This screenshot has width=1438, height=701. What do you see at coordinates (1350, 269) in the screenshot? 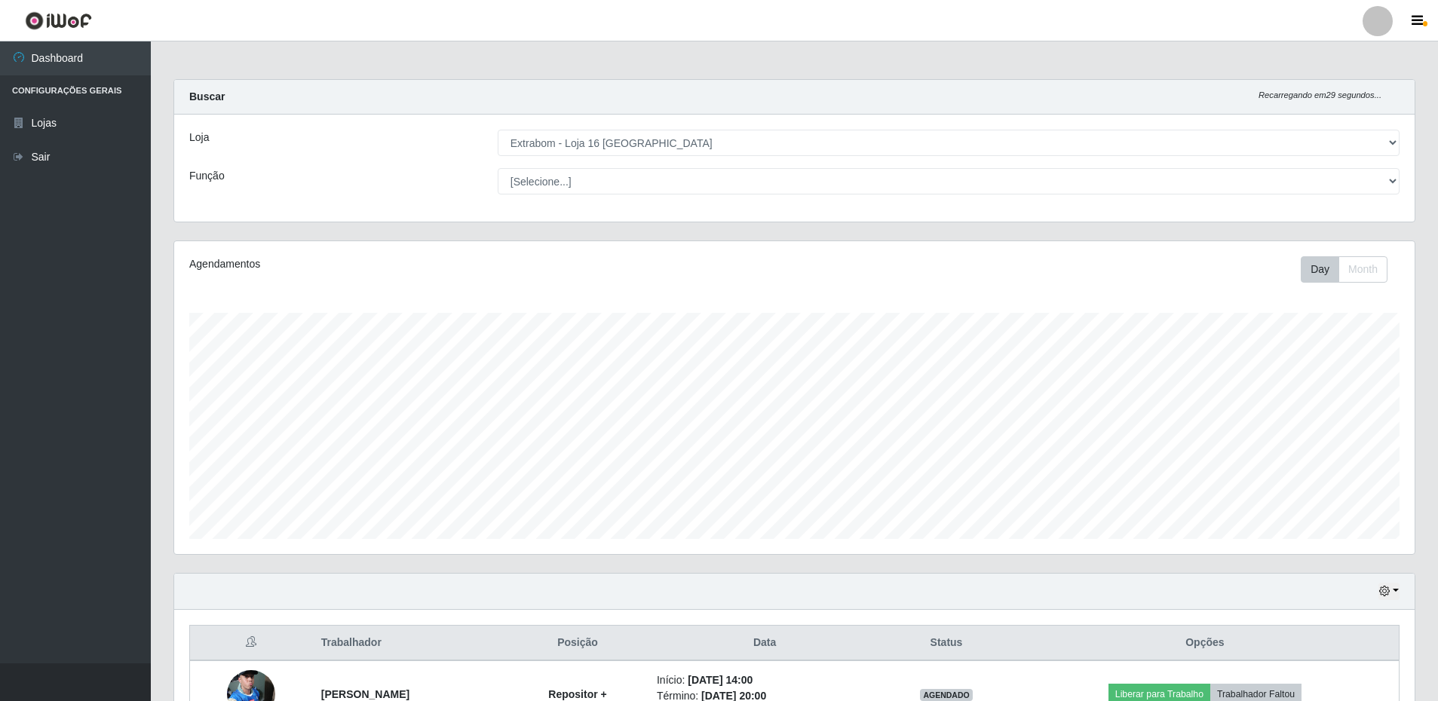
I see `div: Toolbar with button groups` at bounding box center [1350, 269].